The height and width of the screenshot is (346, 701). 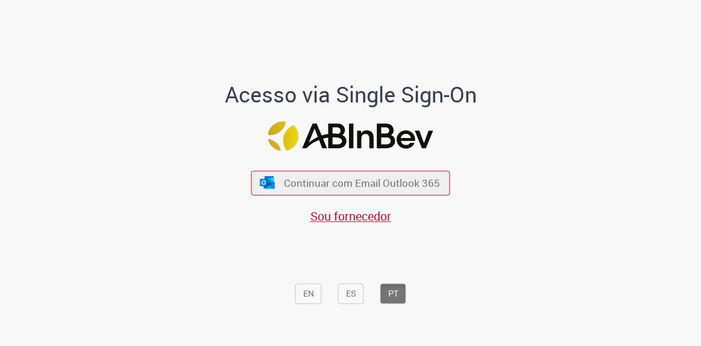 I want to click on h1: Acesso via Single Sign-On, so click(x=350, y=95).